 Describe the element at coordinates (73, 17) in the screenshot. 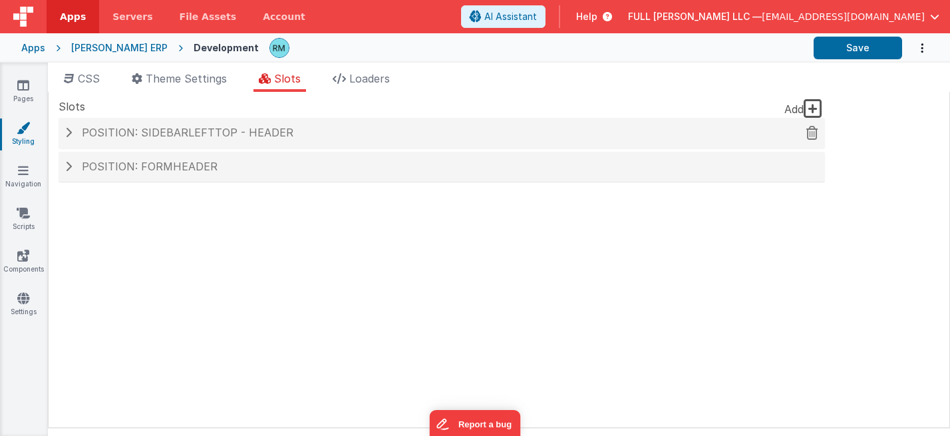

I see `span: Apps` at that location.